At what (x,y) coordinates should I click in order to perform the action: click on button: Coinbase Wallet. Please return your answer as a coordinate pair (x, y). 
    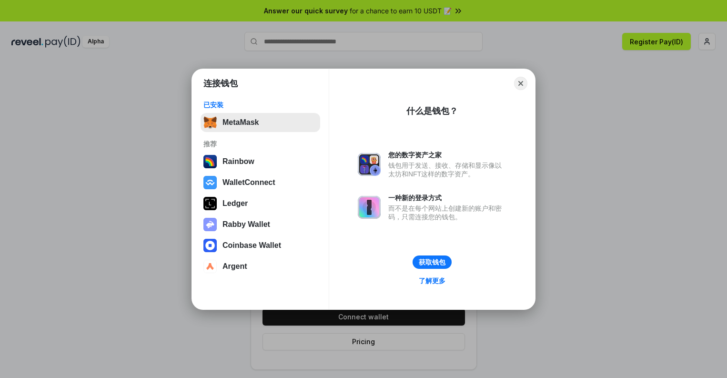
    Looking at the image, I should click on (260, 245).